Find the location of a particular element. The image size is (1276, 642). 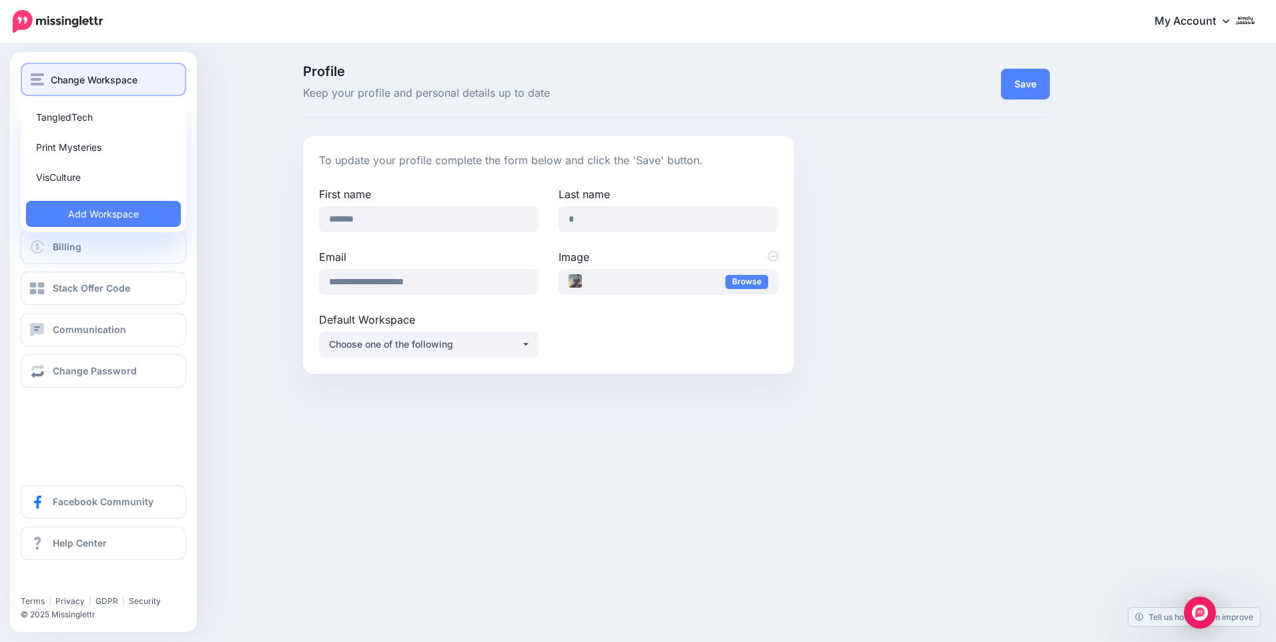

label: Image is located at coordinates (668, 257).